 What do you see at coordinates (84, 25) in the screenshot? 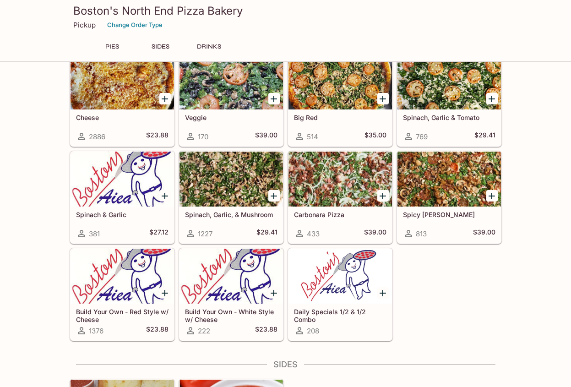
I see `p: Pickup` at bounding box center [84, 25].